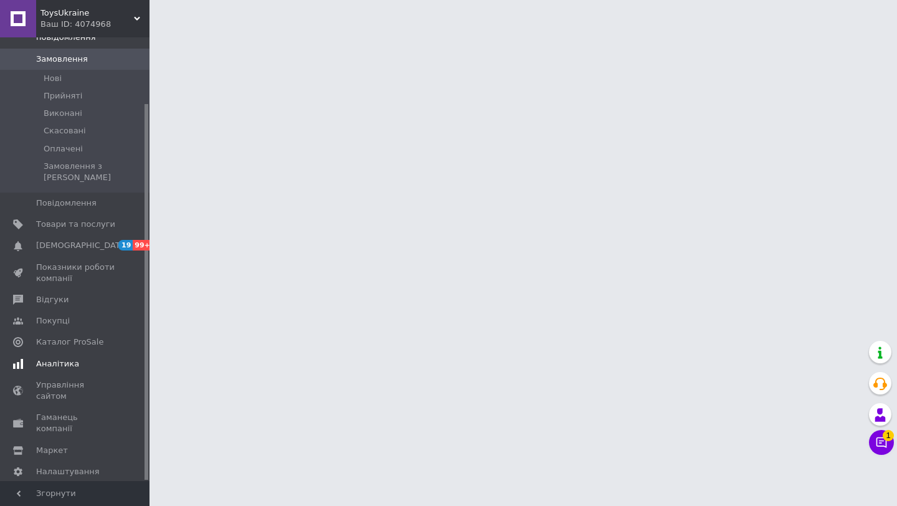 The width and height of the screenshot is (897, 506). What do you see at coordinates (63, 96) in the screenshot?
I see `span: Прийняті` at bounding box center [63, 96].